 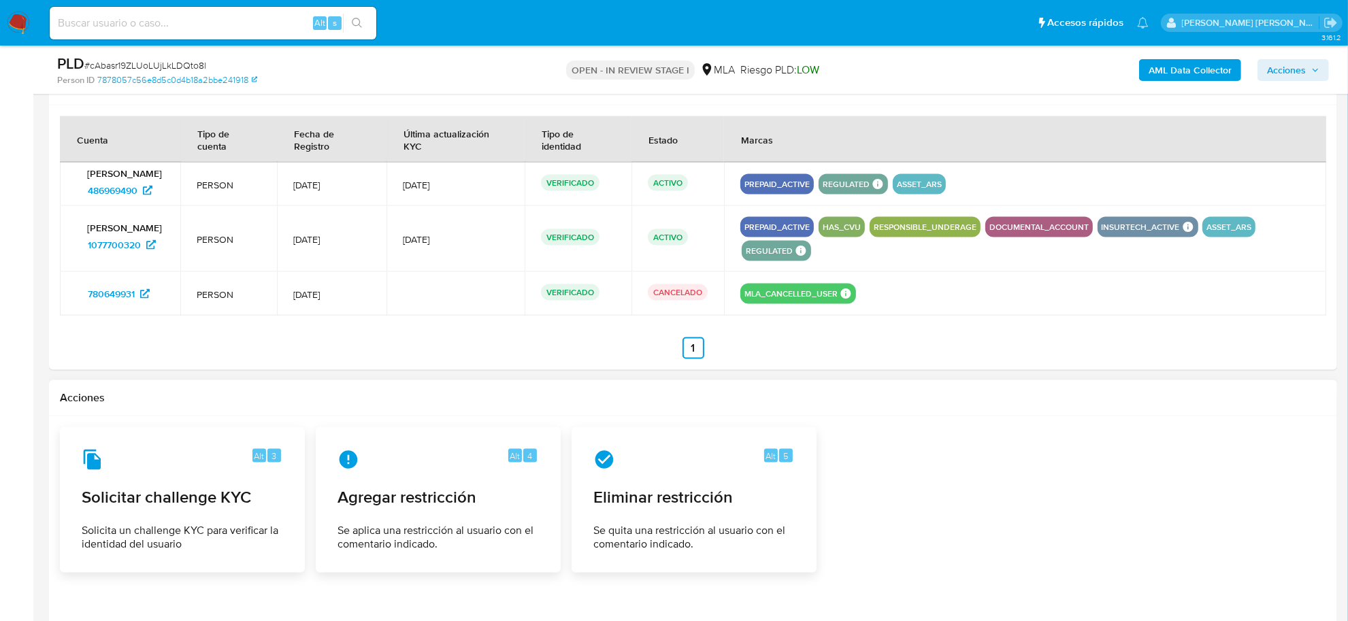 I want to click on div: MLA, so click(x=717, y=70).